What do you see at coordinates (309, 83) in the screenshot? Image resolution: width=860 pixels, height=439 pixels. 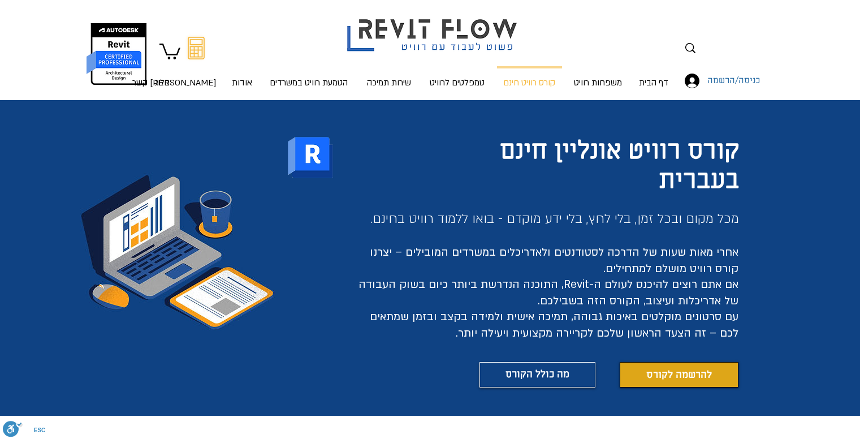 I see `p: הטמעת רוויט במשרדים` at bounding box center [309, 83].